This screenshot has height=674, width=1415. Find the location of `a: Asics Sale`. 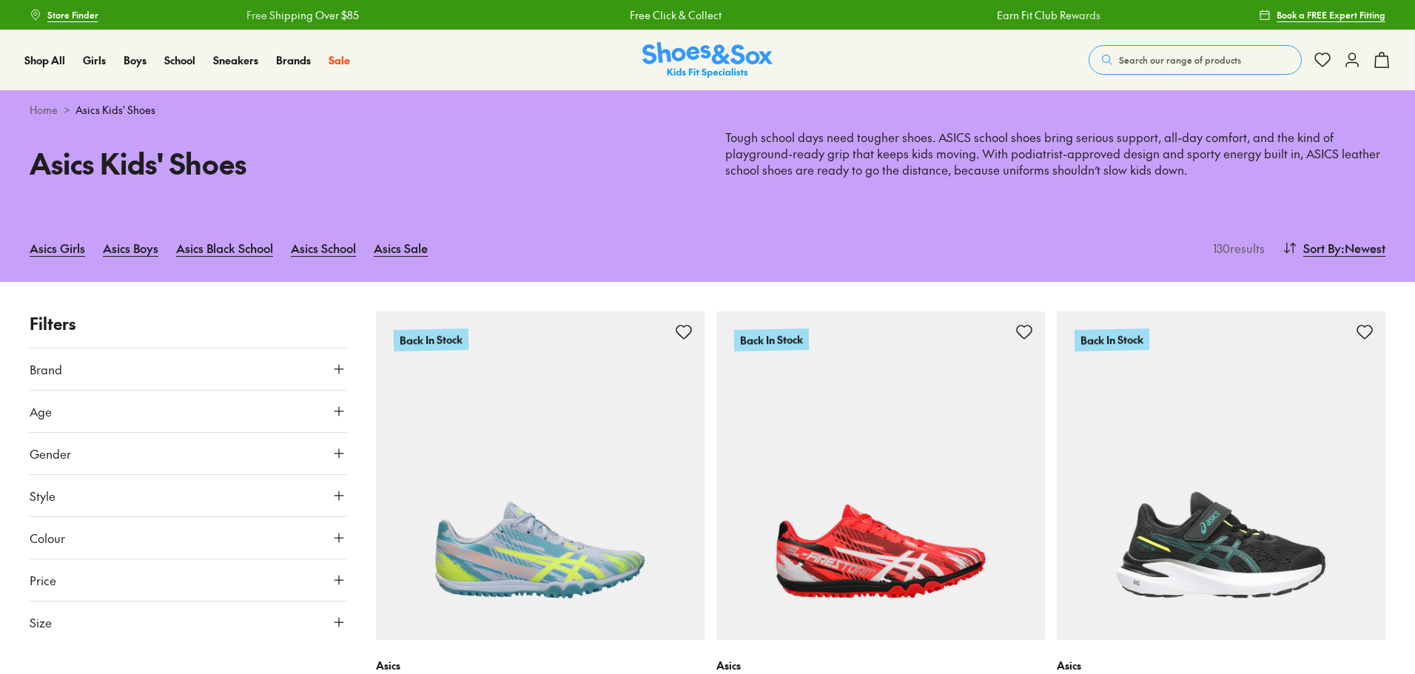

a: Asics Sale is located at coordinates (400, 248).